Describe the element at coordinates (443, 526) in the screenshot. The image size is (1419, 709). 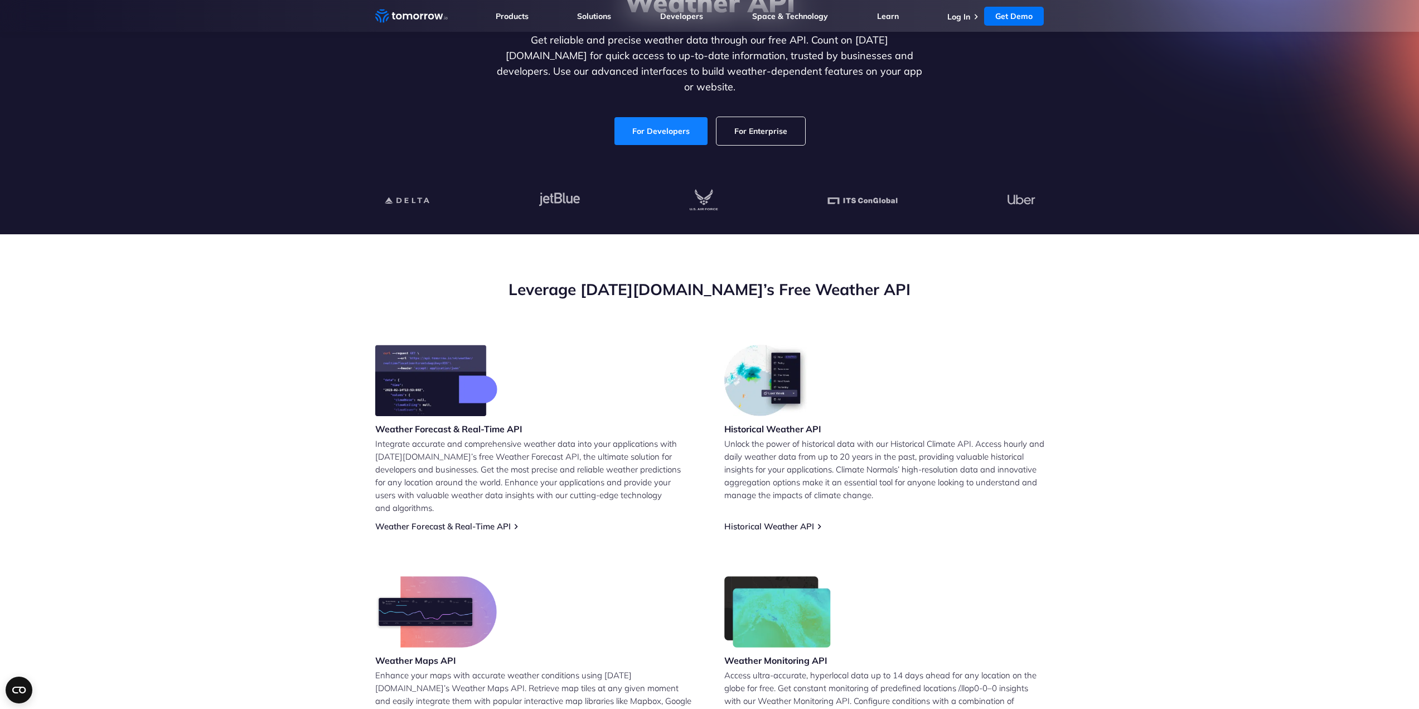
I see `a: Weather Forecast & Real-Time API` at that location.